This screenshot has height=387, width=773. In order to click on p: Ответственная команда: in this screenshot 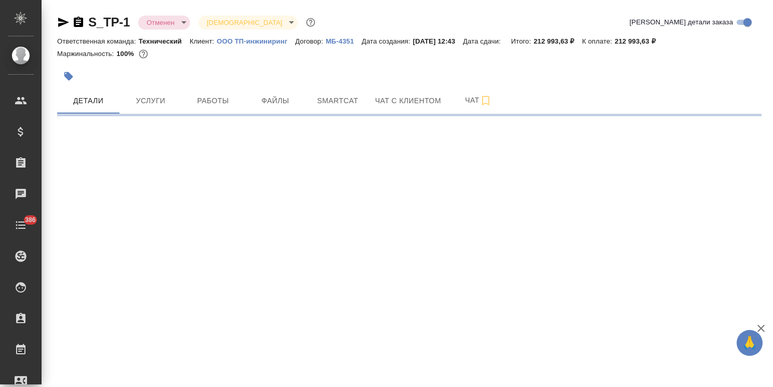, I will do `click(98, 41)`.